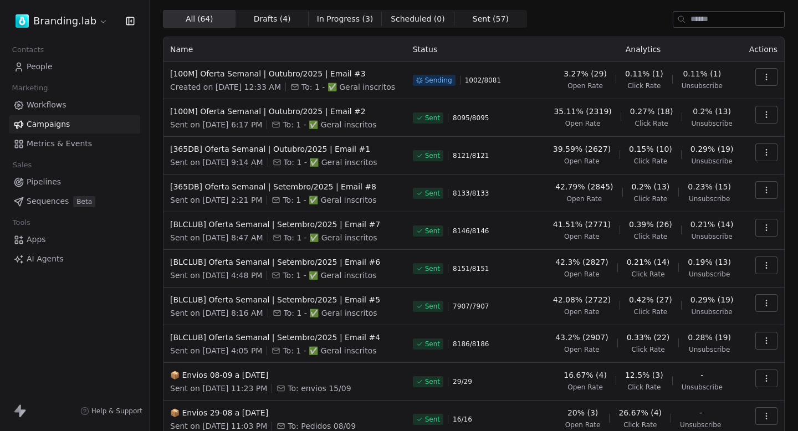  I want to click on span: 12.5% (3), so click(644, 375).